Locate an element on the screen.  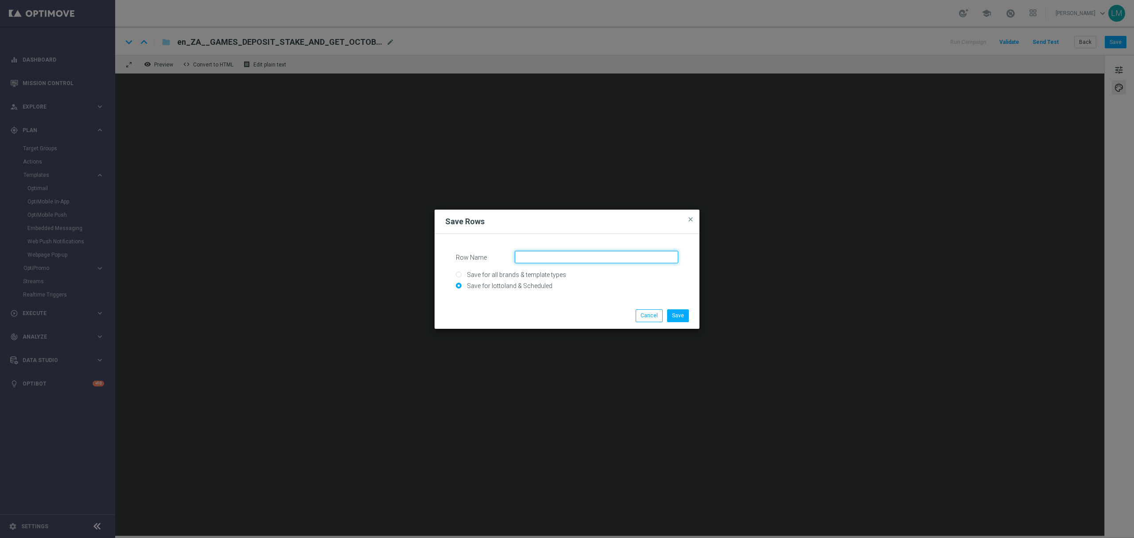
button: Cancel is located at coordinates (649, 315).